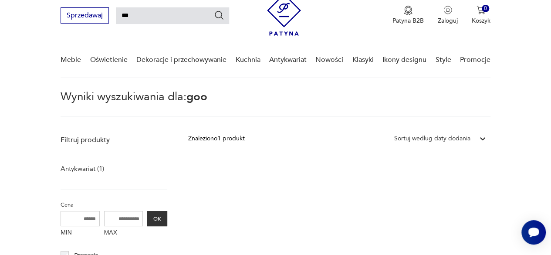  What do you see at coordinates (432, 138) in the screenshot?
I see `div: Sortuj według daty dodania` at bounding box center [432, 138].